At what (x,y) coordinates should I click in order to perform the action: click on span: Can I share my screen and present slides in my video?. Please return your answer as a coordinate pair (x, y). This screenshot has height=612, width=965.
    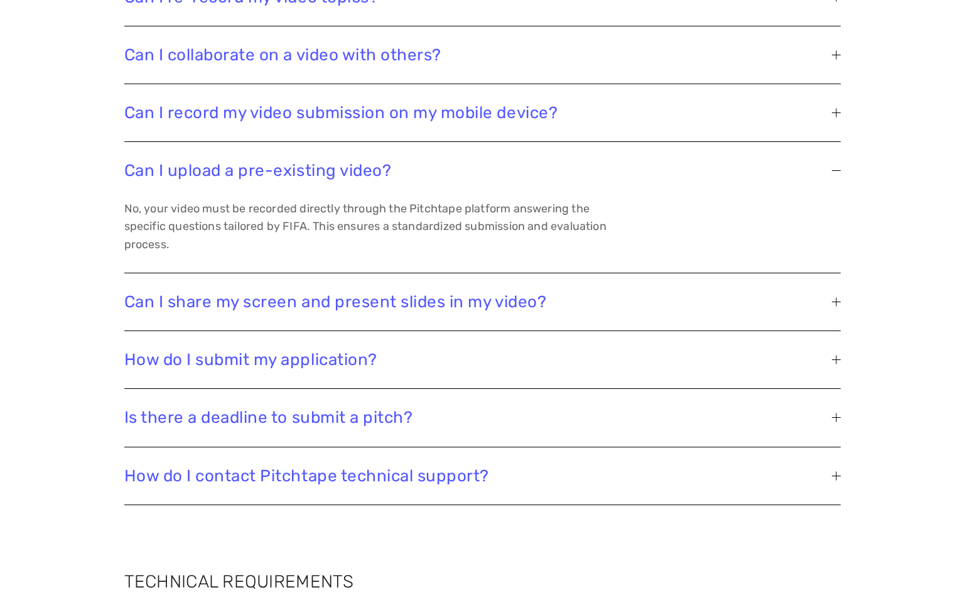
    Looking at the image, I should click on (479, 302).